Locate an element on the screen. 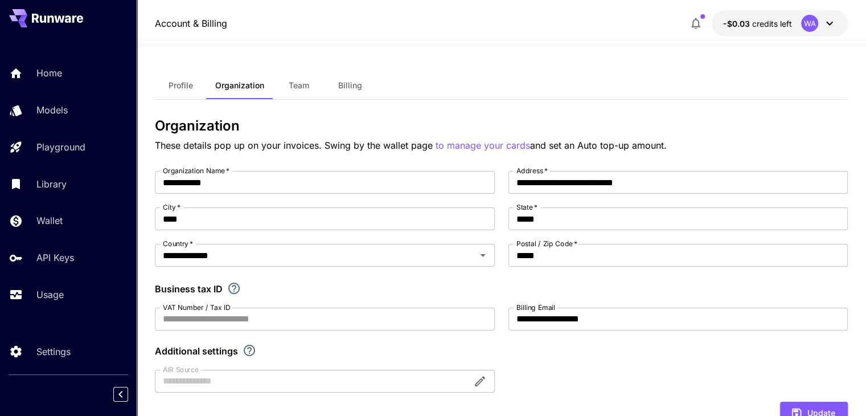 The height and width of the screenshot is (416, 866). span: and set an Auto top-up amount. is located at coordinates (599, 145).